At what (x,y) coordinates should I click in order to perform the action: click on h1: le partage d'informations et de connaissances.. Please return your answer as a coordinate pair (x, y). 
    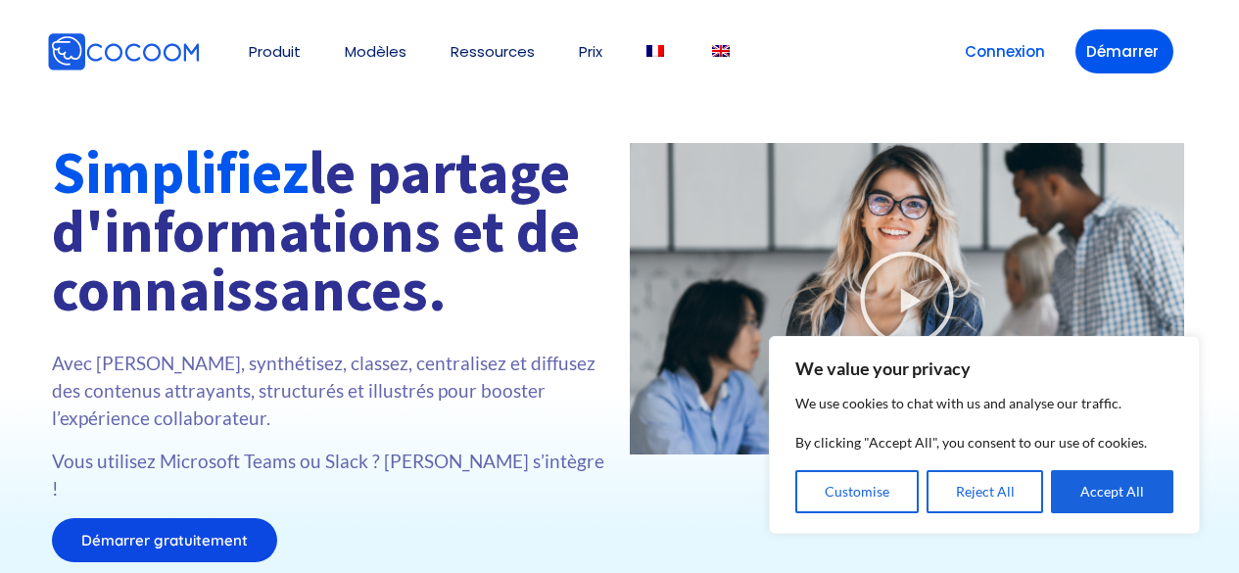
    Looking at the image, I should click on (331, 231).